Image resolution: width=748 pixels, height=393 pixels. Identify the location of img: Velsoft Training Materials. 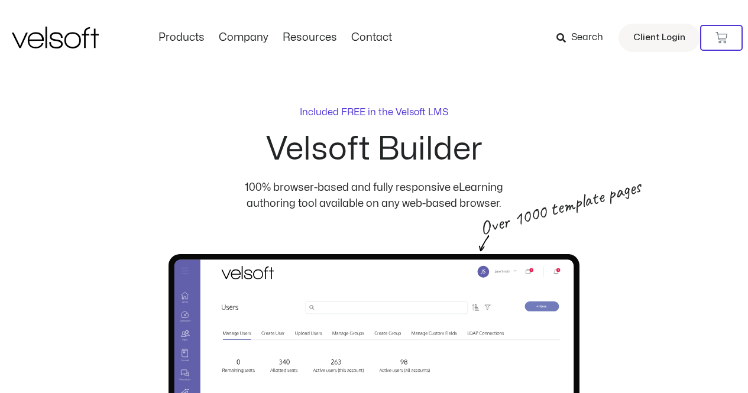
(55, 37).